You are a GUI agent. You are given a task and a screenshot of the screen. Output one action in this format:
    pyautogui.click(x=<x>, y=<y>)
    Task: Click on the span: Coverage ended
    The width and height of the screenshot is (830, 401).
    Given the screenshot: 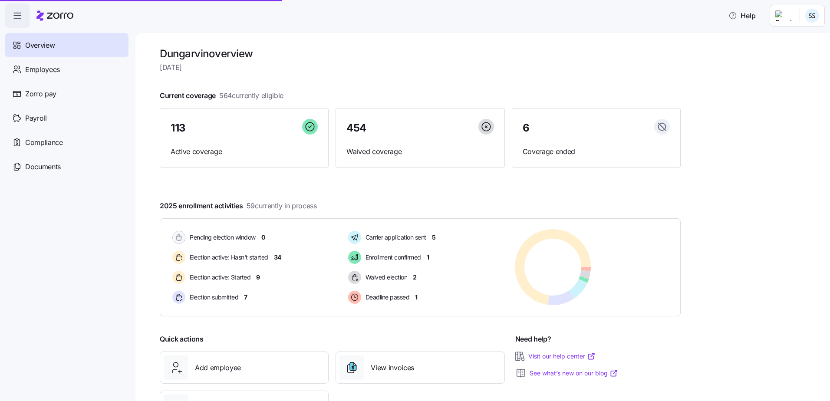 What is the action you would take?
    pyautogui.click(x=596, y=151)
    